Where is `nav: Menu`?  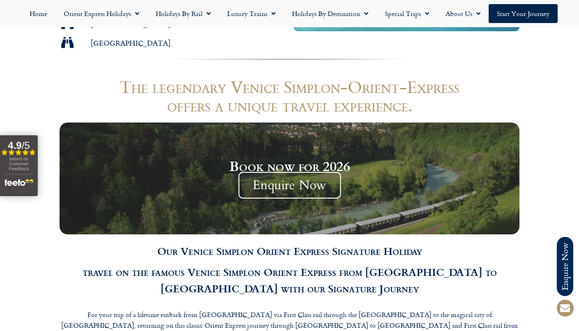
nav: Menu is located at coordinates (289, 14).